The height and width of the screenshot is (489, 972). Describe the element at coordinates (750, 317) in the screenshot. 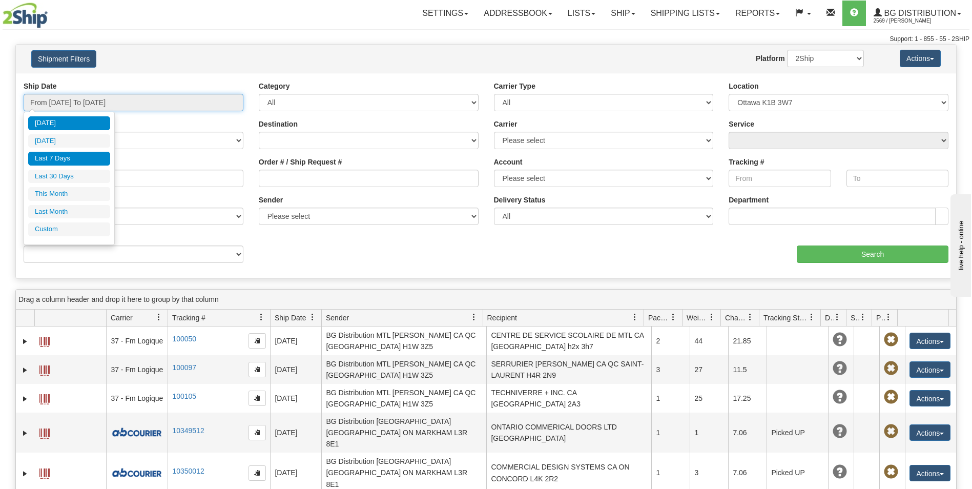

I see `a: Charge filter column settings` at that location.